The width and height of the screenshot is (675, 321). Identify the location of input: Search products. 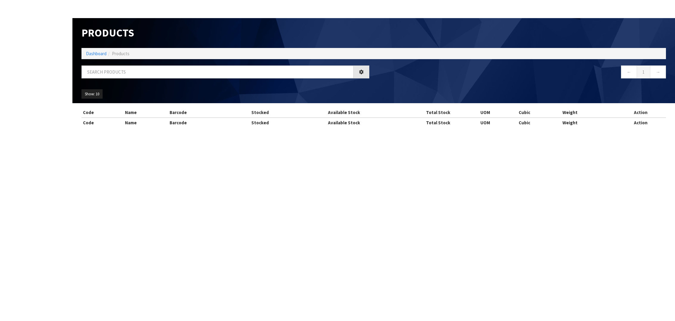
(217, 72).